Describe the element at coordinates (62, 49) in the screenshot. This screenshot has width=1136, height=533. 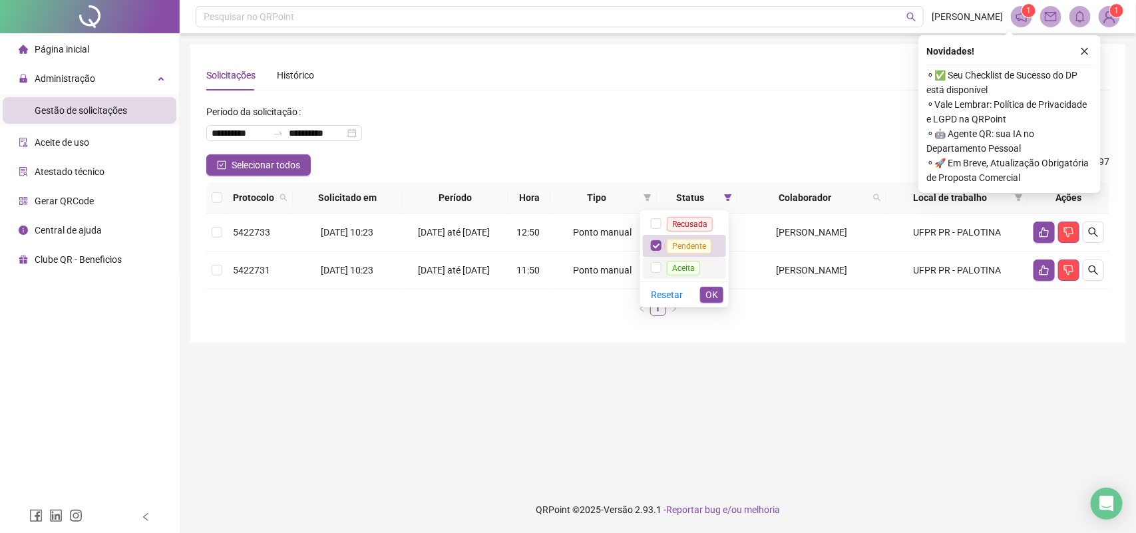
I see `span: Página inicial` at that location.